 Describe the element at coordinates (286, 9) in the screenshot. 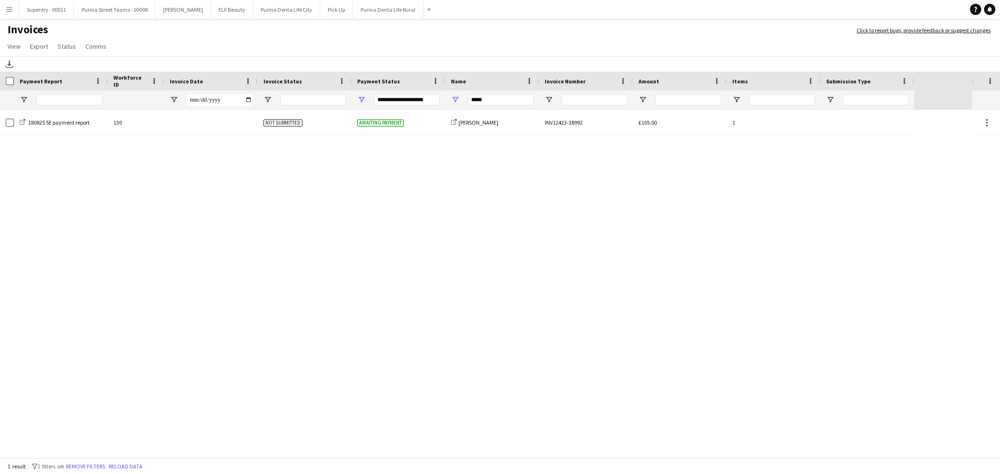

I see `button: Purina Denta Life City` at that location.